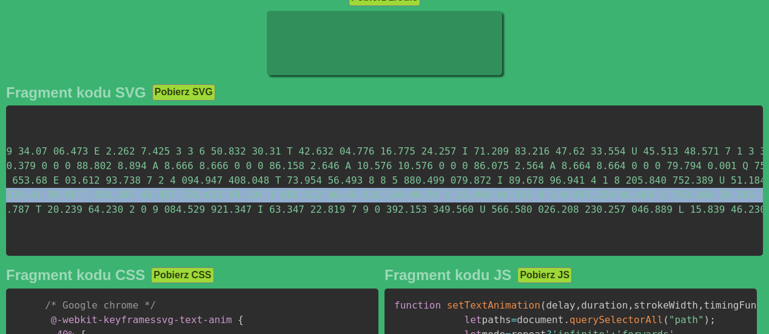 This screenshot has width=769, height=334. What do you see at coordinates (103, 320) in the screenshot?
I see `span: @-webkit-keyframes` at bounding box center [103, 320].